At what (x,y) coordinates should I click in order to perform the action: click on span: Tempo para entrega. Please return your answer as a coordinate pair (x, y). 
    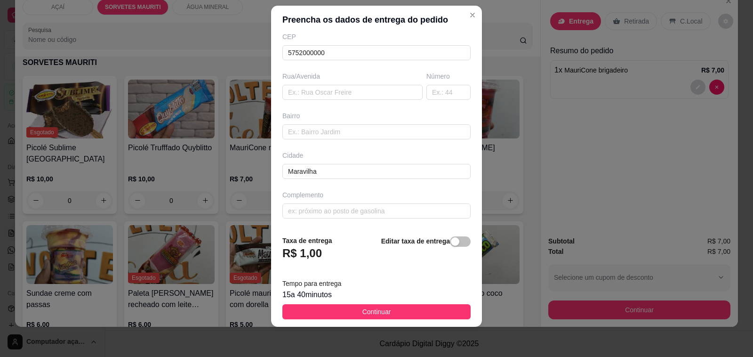
    Looking at the image, I should click on (311, 283).